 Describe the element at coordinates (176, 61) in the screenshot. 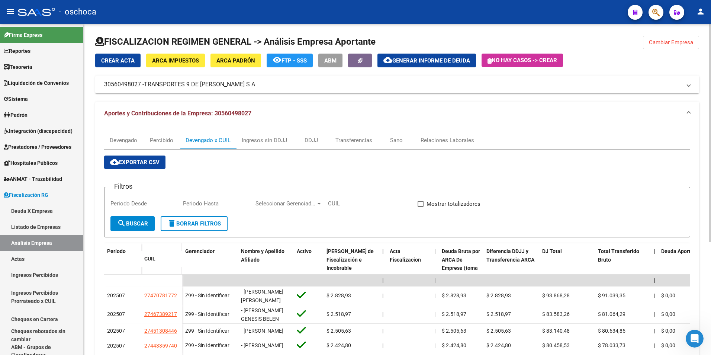

I see `span: ARCA Impuestos` at that location.